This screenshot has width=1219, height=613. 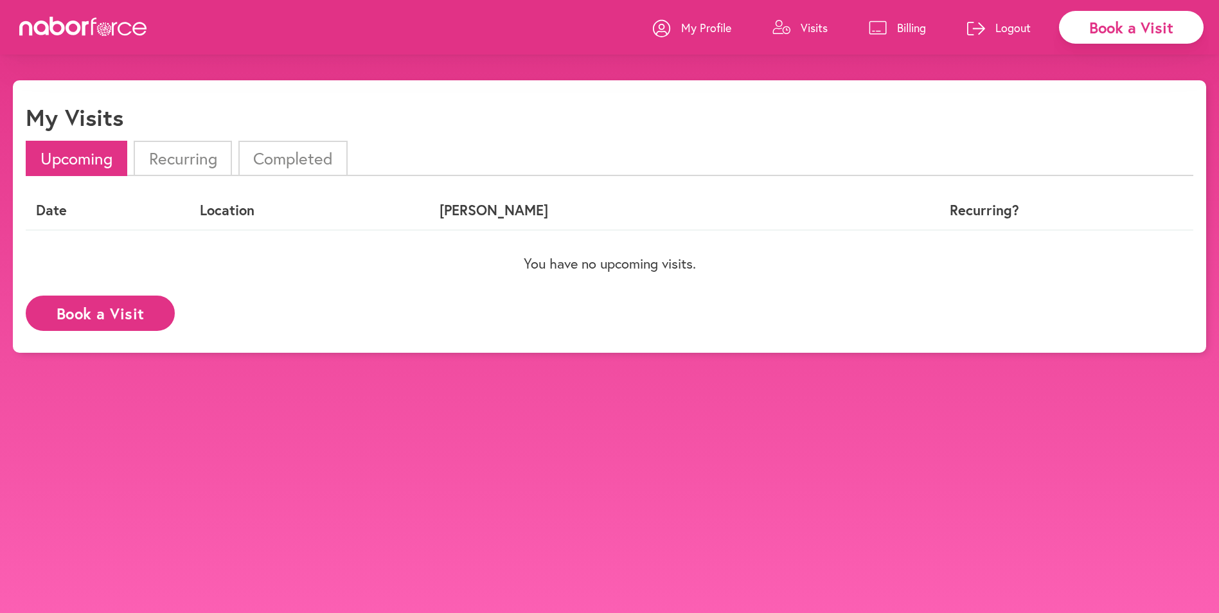 What do you see at coordinates (985, 210) in the screenshot?
I see `th: Recurring?` at bounding box center [985, 210].